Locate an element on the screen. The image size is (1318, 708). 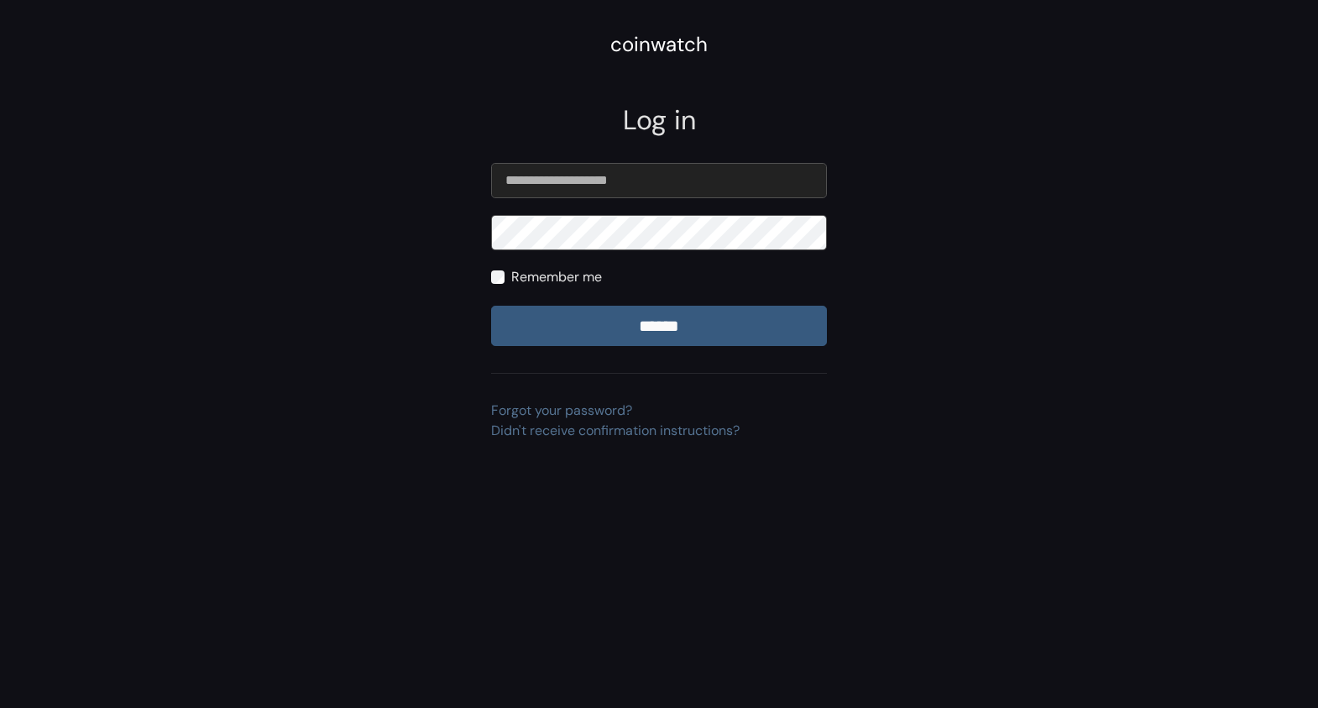
a: Forgot your password? is located at coordinates (562, 410).